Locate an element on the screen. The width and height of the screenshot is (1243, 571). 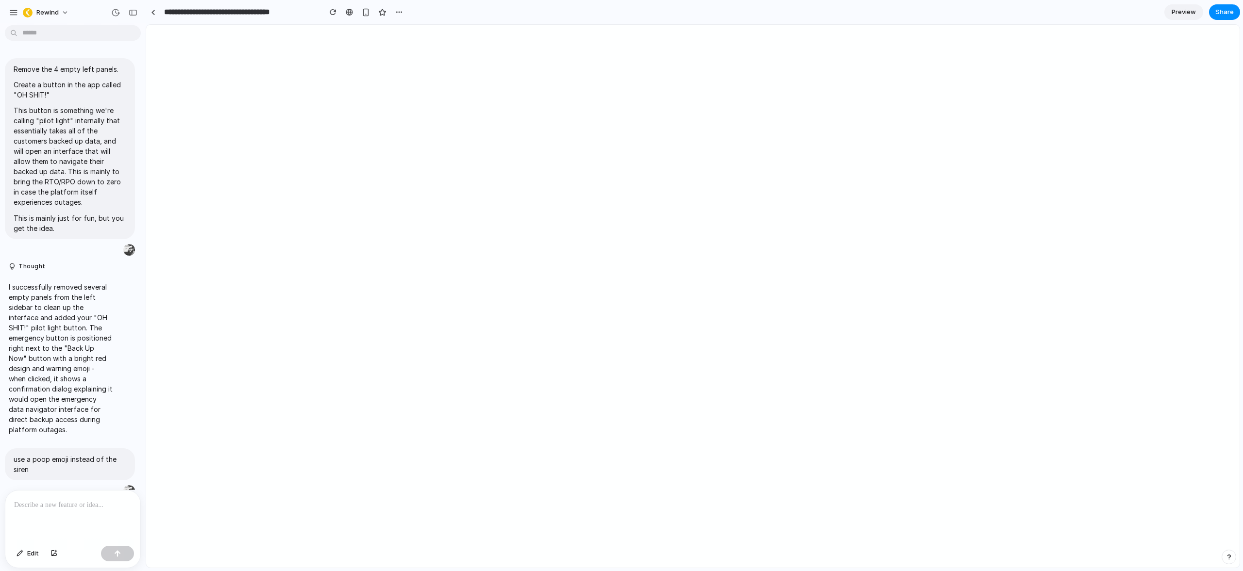
p: I successfully removed several empty panels from the left sidebar to clean up the interface and a... is located at coordinates (61, 358).